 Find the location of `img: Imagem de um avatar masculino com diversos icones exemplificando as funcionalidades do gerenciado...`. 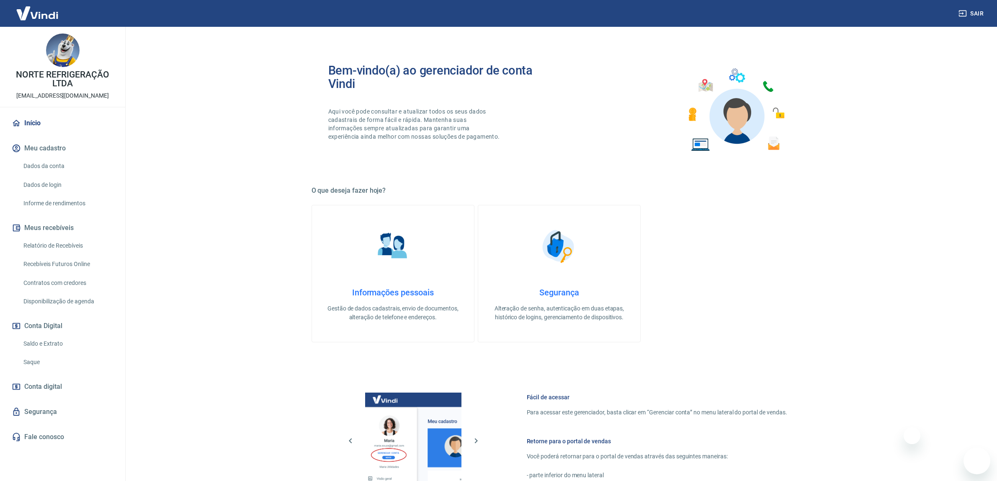

img: Imagem de um avatar masculino com diversos icones exemplificando as funcionalidades do gerenciado... is located at coordinates (736, 110).